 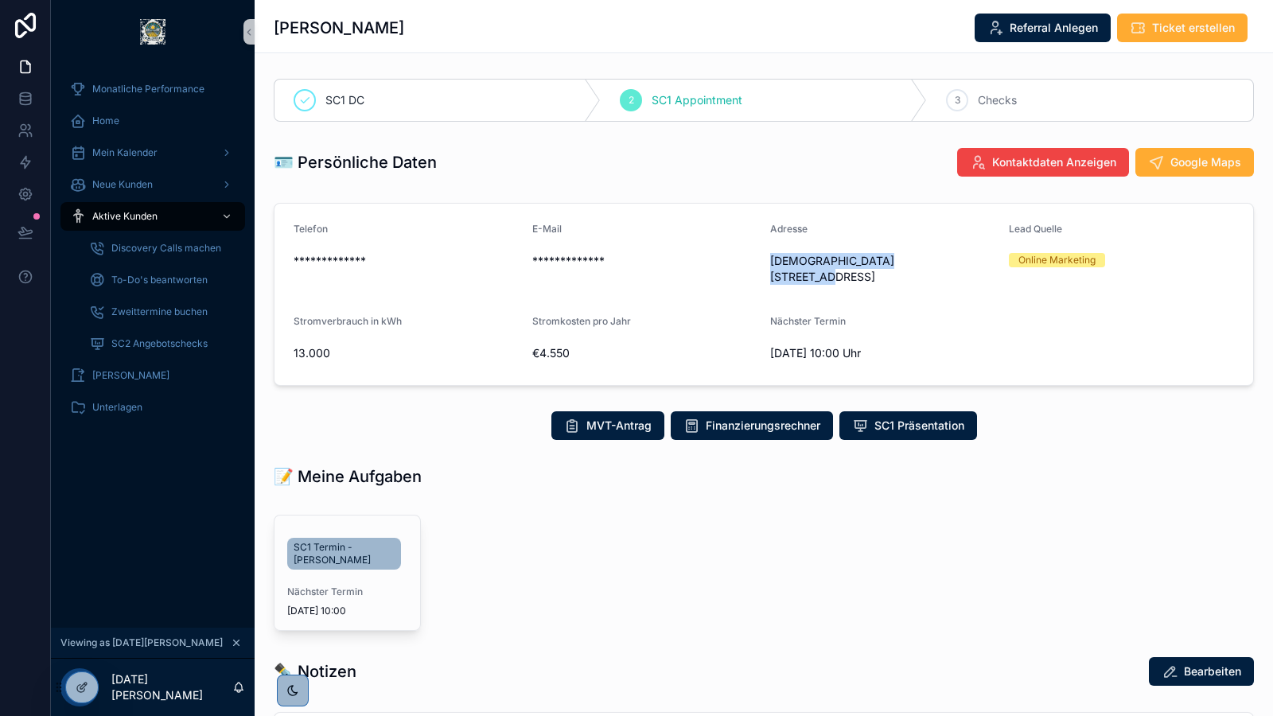 I want to click on h1: ✒️ Notizen, so click(x=315, y=671).